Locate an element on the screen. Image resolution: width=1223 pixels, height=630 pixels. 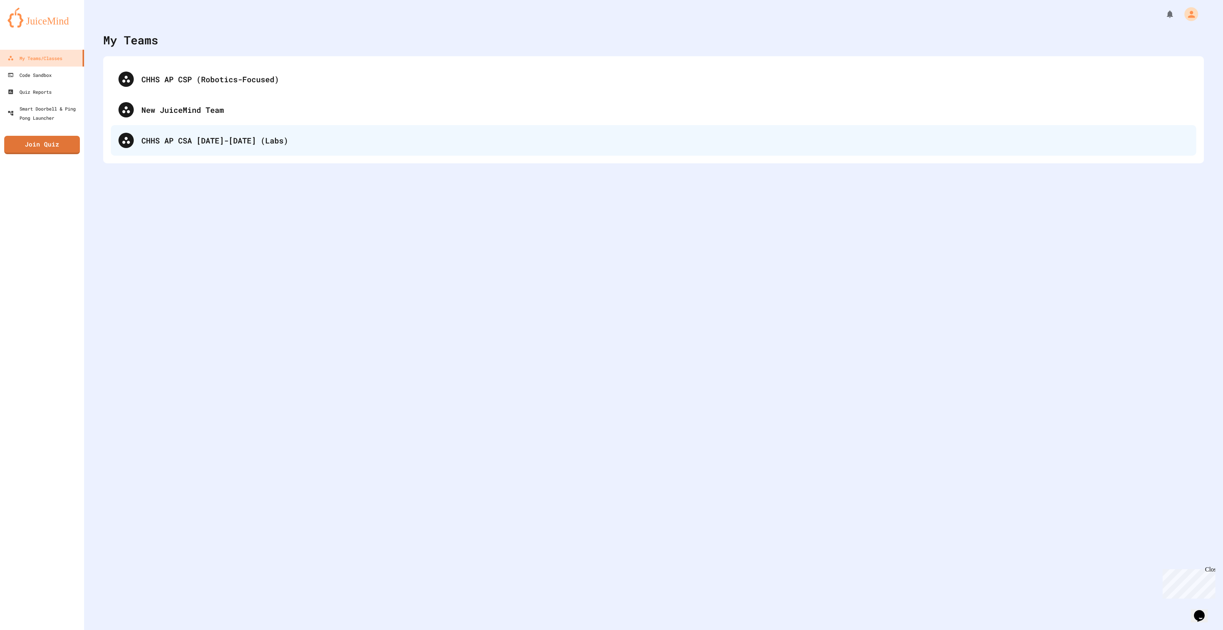
div: Quiz Reports is located at coordinates (29, 92).